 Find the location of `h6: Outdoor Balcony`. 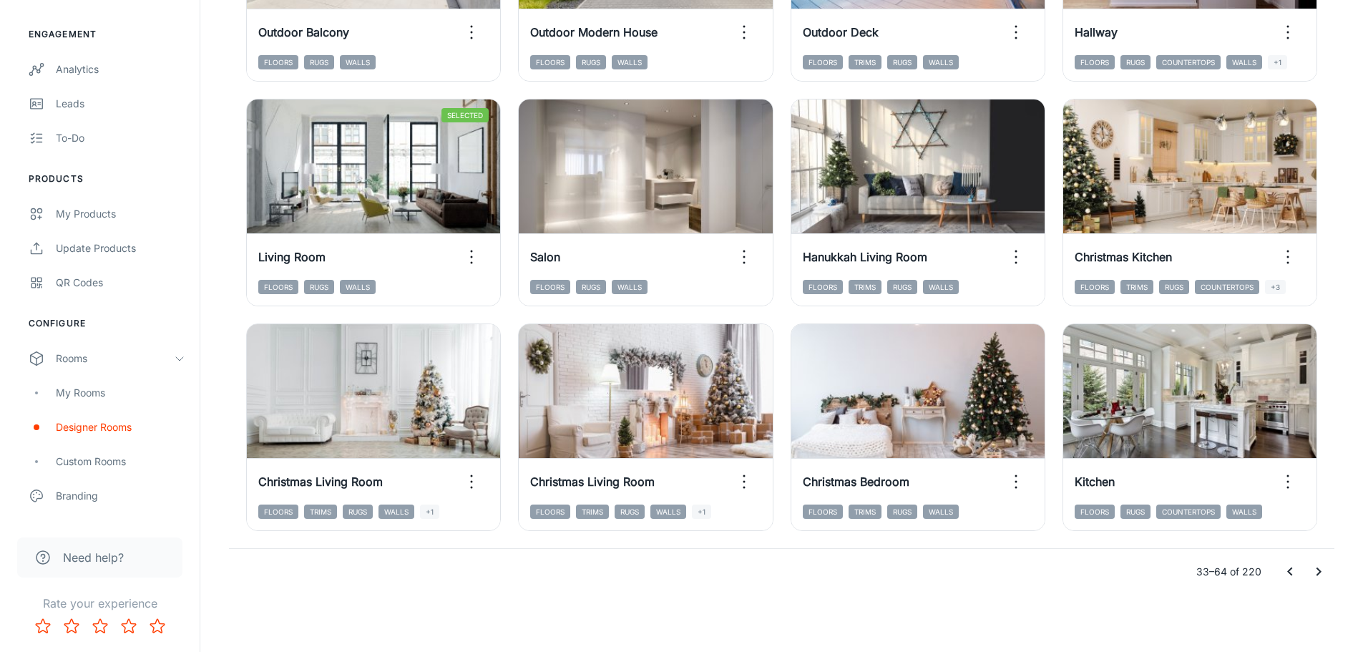

h6: Outdoor Balcony is located at coordinates (303, 32).